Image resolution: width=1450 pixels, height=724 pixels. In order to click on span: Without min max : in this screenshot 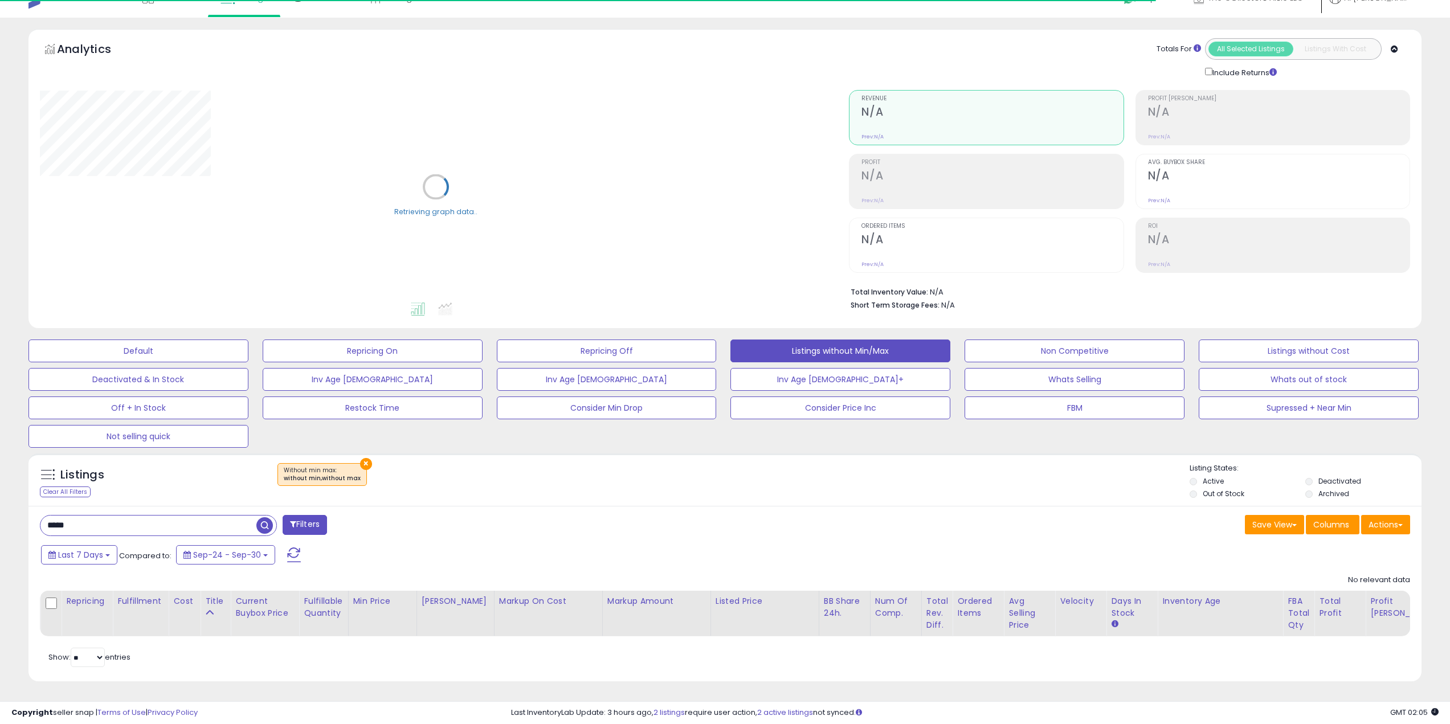, I will do `click(322, 475)`.